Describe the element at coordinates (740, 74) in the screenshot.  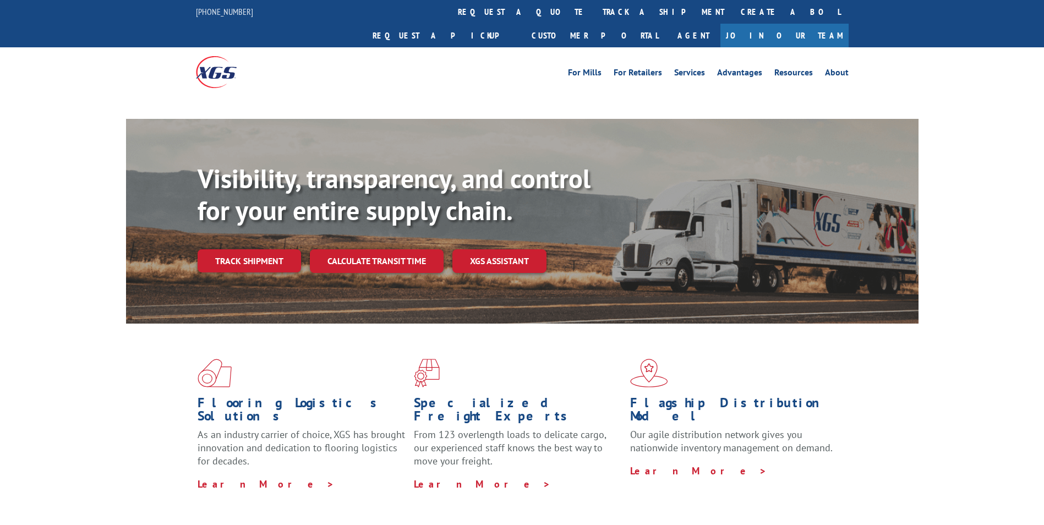
I see `a: Advantages` at that location.